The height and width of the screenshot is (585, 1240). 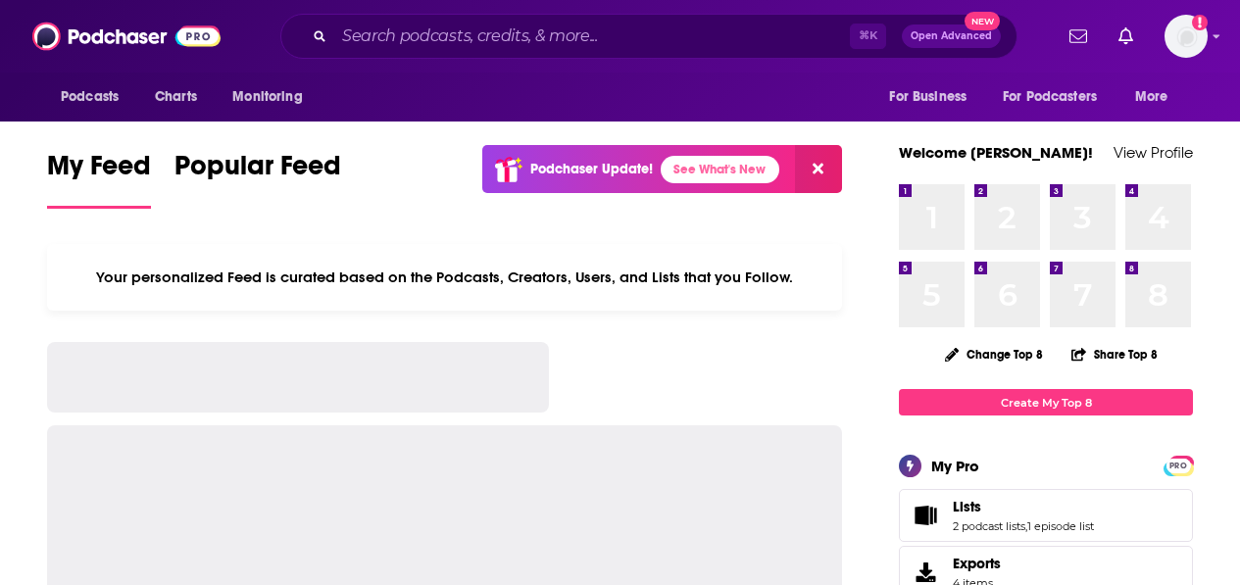 What do you see at coordinates (955, 466) in the screenshot?
I see `div: My Pro` at bounding box center [955, 466].